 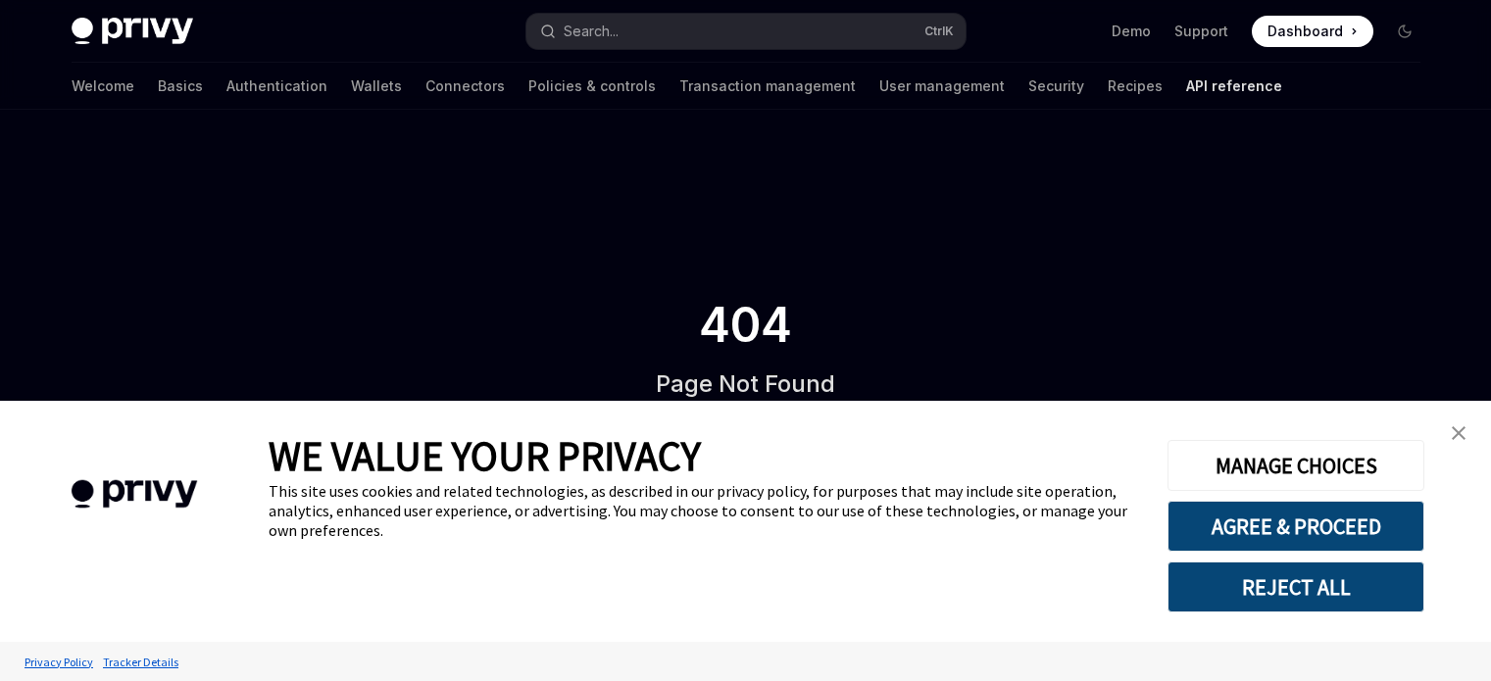 I want to click on a: Authentication, so click(x=276, y=86).